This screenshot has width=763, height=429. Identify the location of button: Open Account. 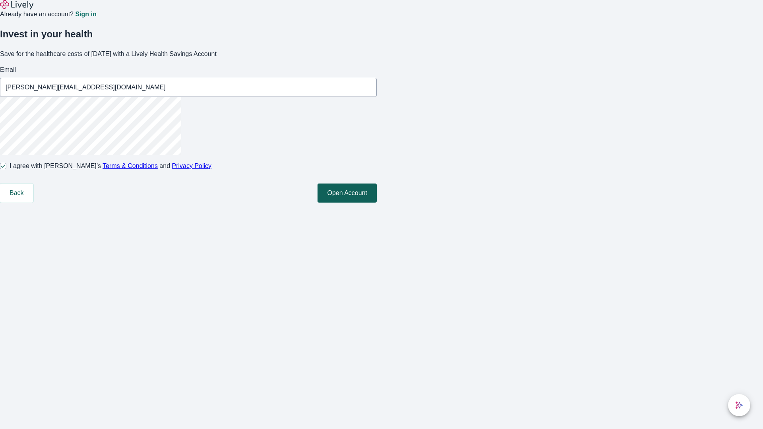
(347, 193).